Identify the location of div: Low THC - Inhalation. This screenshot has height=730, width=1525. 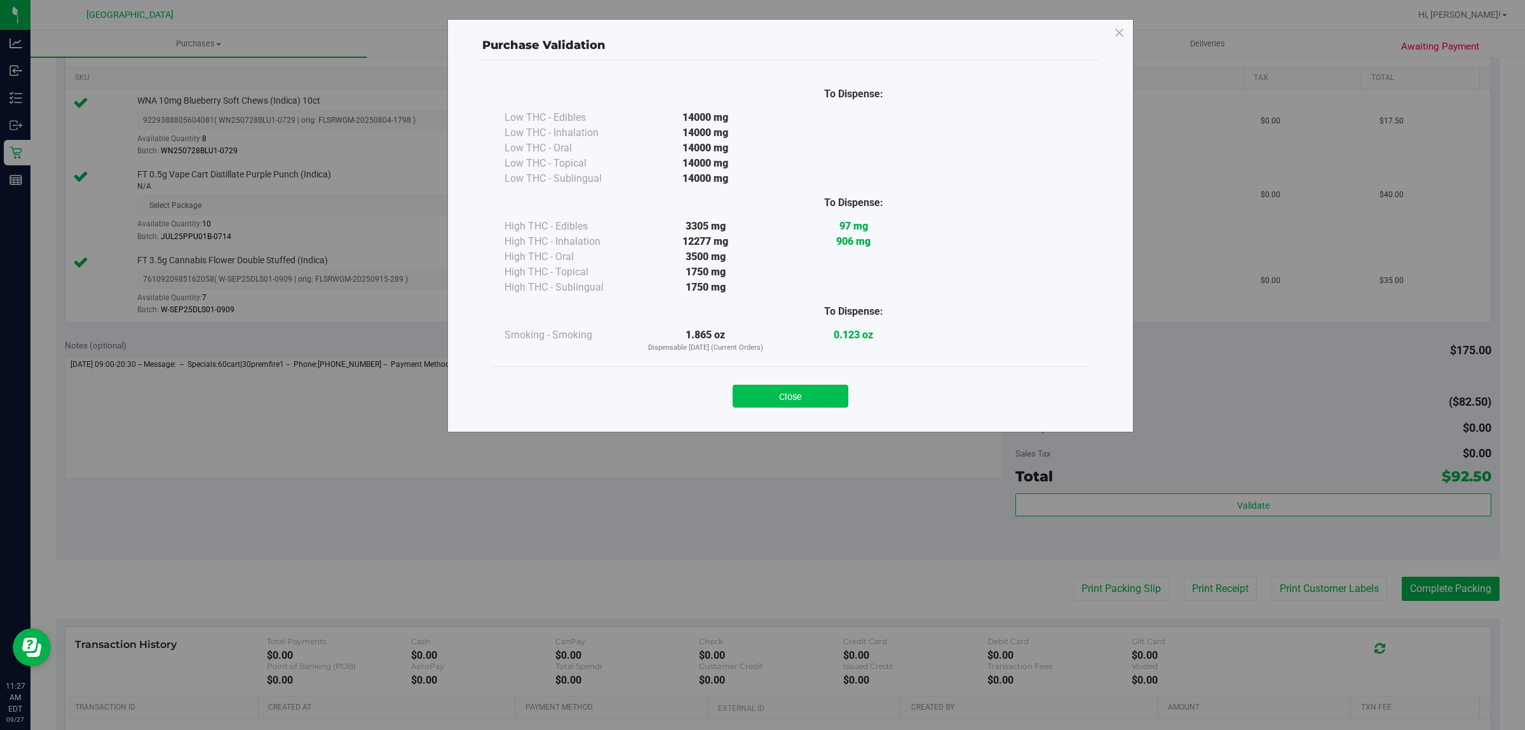
(568, 133).